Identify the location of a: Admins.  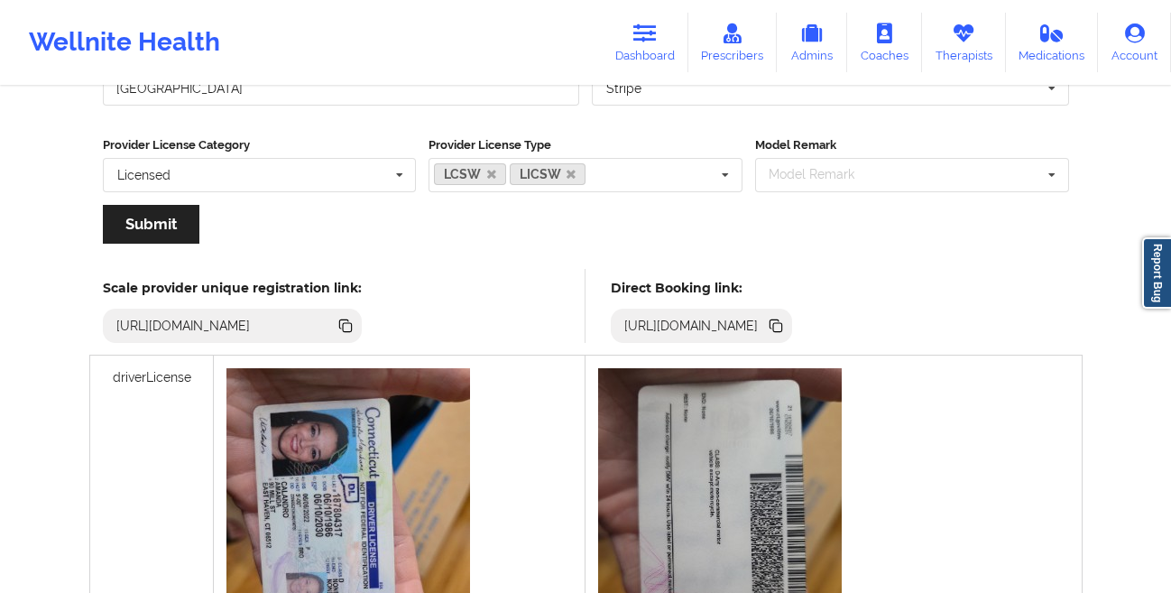
(812, 42).